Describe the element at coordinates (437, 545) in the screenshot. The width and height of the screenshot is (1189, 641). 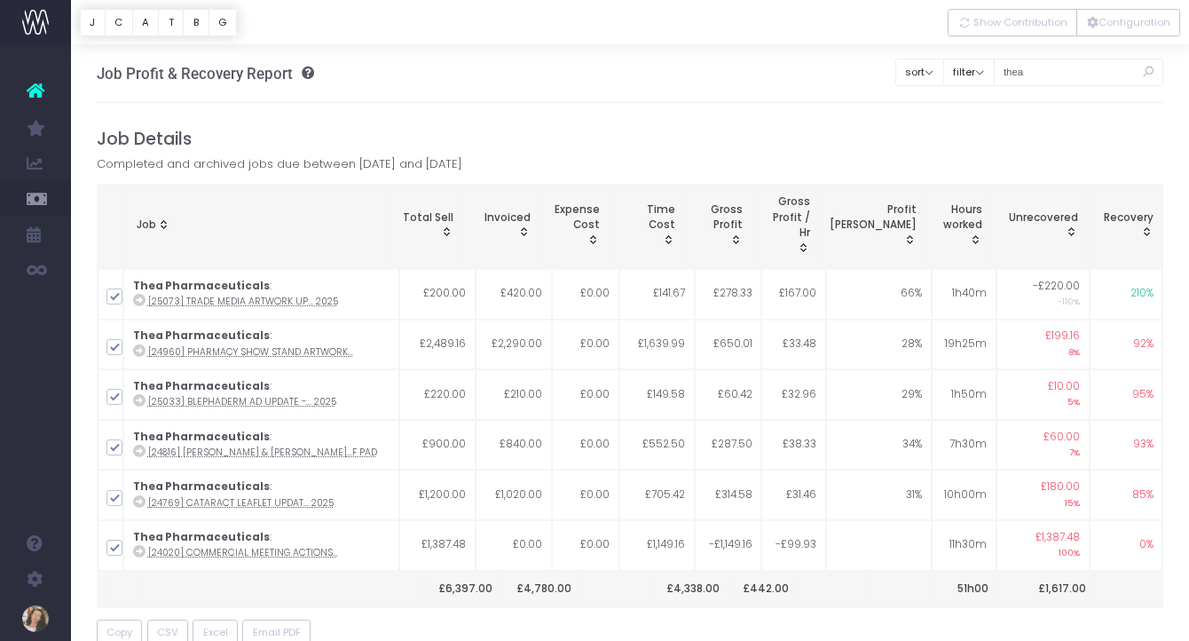
I see `td: £1,387.48` at that location.